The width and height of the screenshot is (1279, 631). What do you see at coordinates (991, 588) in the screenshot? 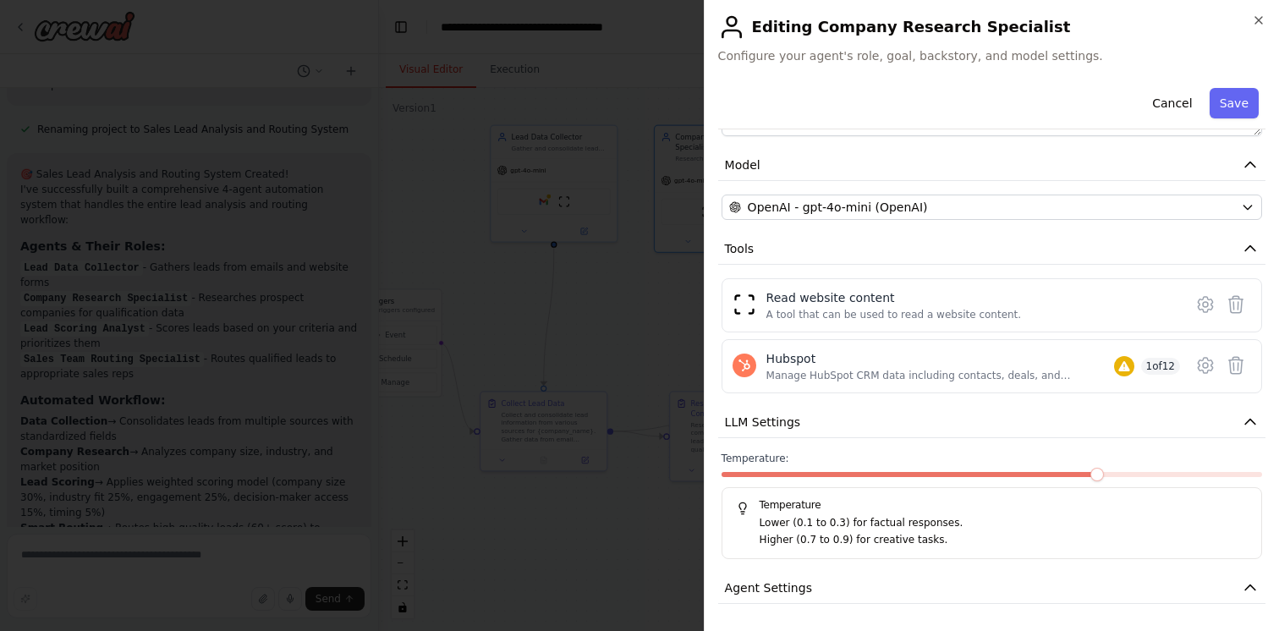
I see `button: Agent Settings` at bounding box center [991, 588].